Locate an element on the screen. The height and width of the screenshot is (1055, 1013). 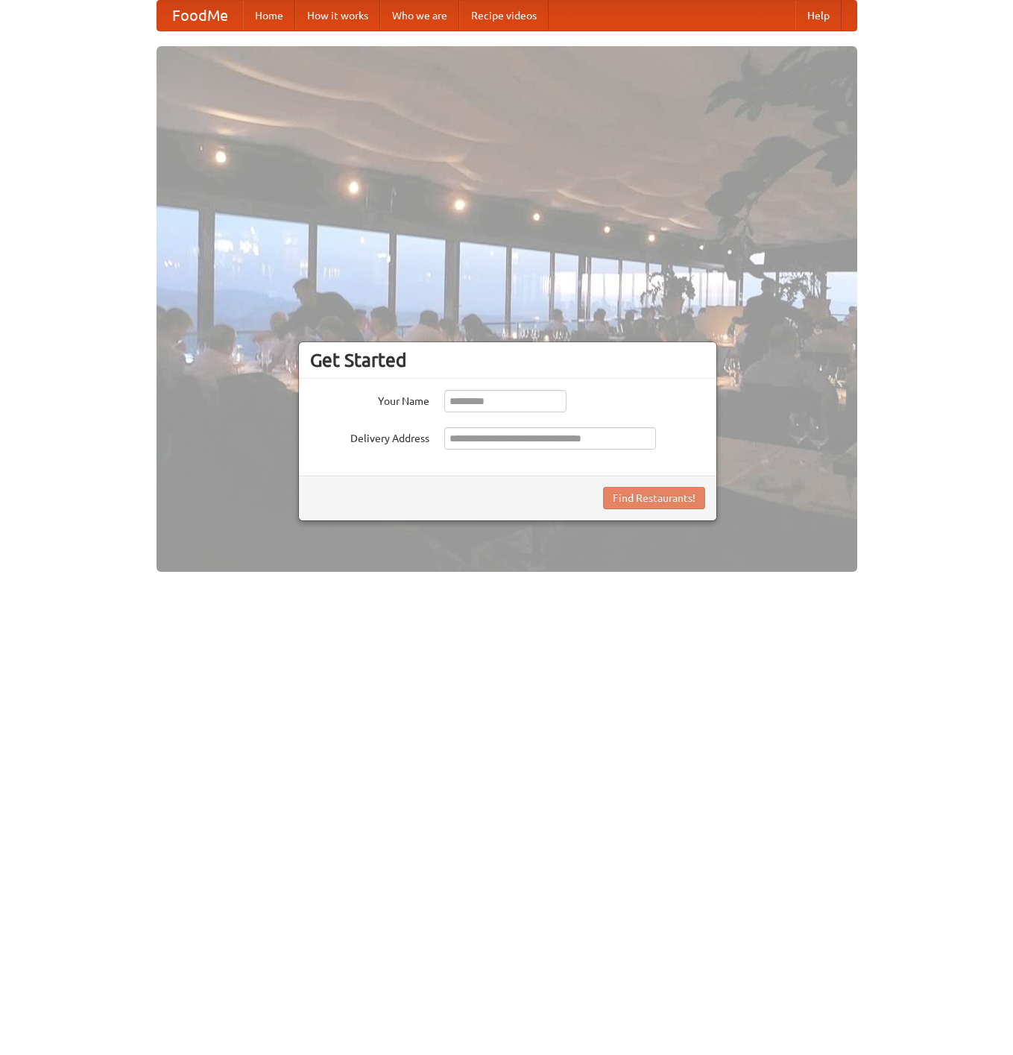
button: Find Restaurants! is located at coordinates (654, 498).